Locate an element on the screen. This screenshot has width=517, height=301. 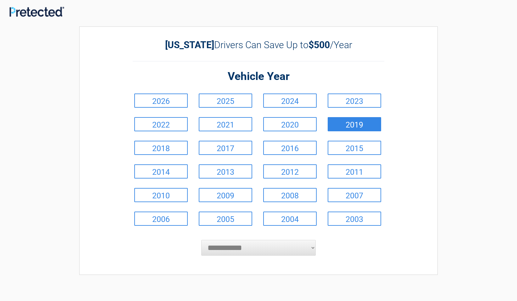
a: 2010 is located at coordinates (161, 195).